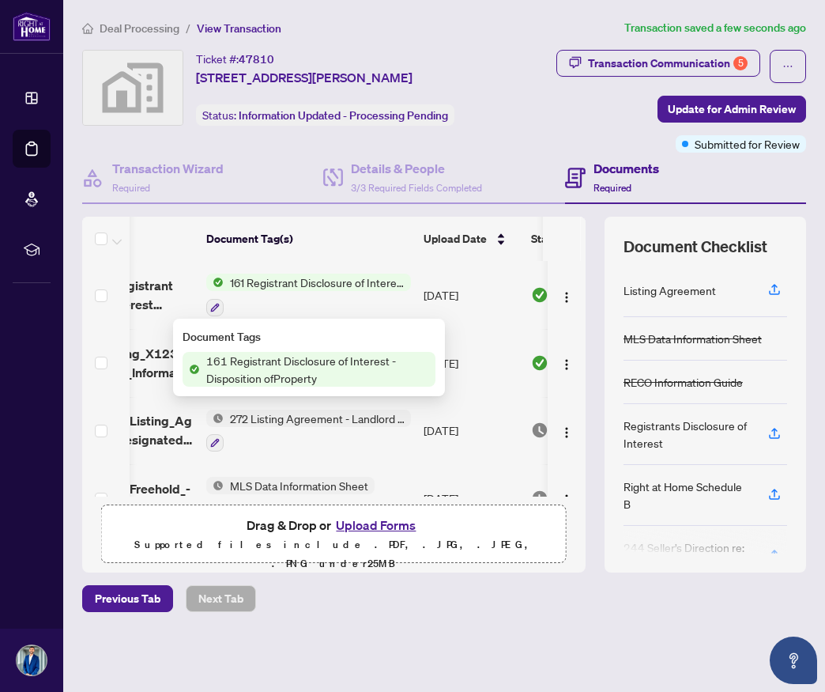 Image resolution: width=825 pixels, height=692 pixels. What do you see at coordinates (133, 88) in the screenshot?
I see `img: svg%3e` at bounding box center [133, 88].